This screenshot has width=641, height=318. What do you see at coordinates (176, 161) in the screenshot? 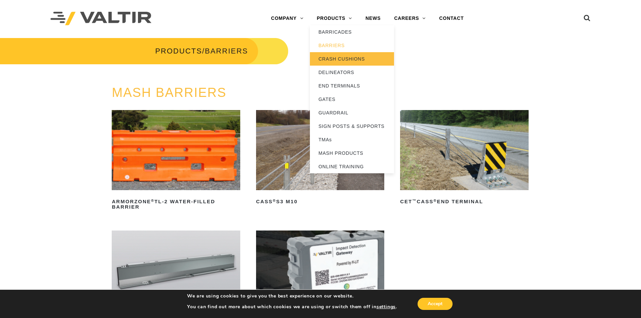
I see `a: ArmorZone®TL-2 Water-Filled Barrier` at bounding box center [176, 161].